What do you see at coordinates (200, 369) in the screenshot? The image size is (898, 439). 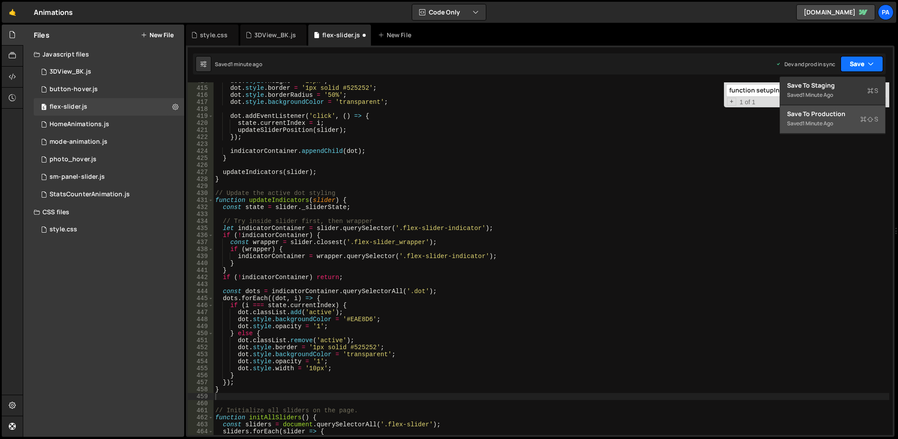 I see `div: 455` at bounding box center [200, 369].